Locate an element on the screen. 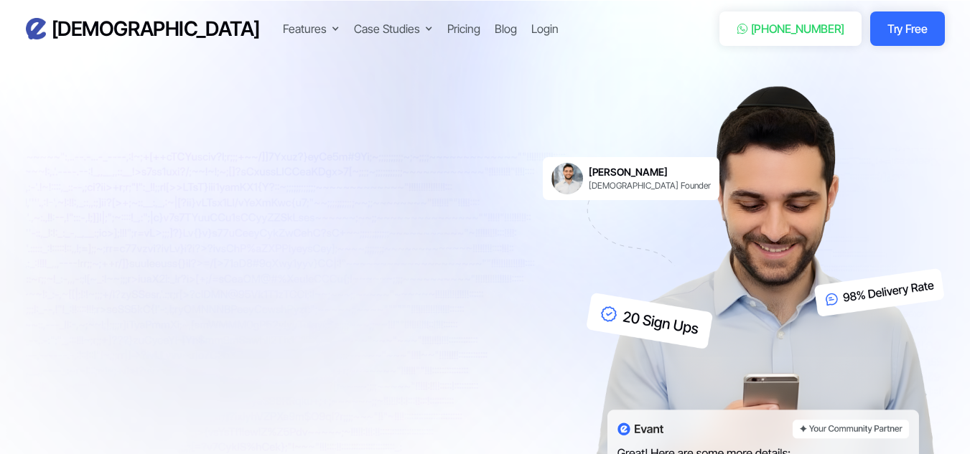 This screenshot has height=454, width=970. div: Login is located at coordinates (545, 29).